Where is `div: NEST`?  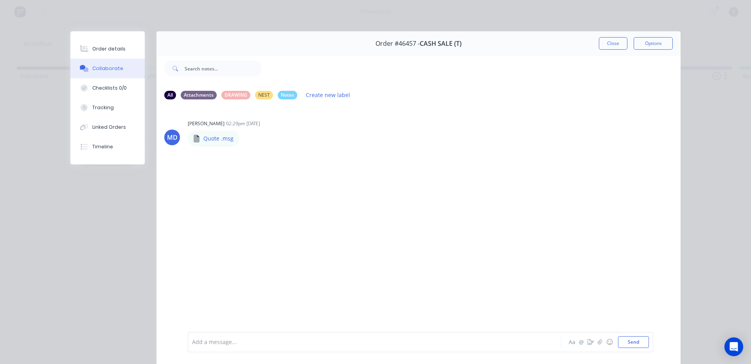
div: NEST is located at coordinates (264, 95).